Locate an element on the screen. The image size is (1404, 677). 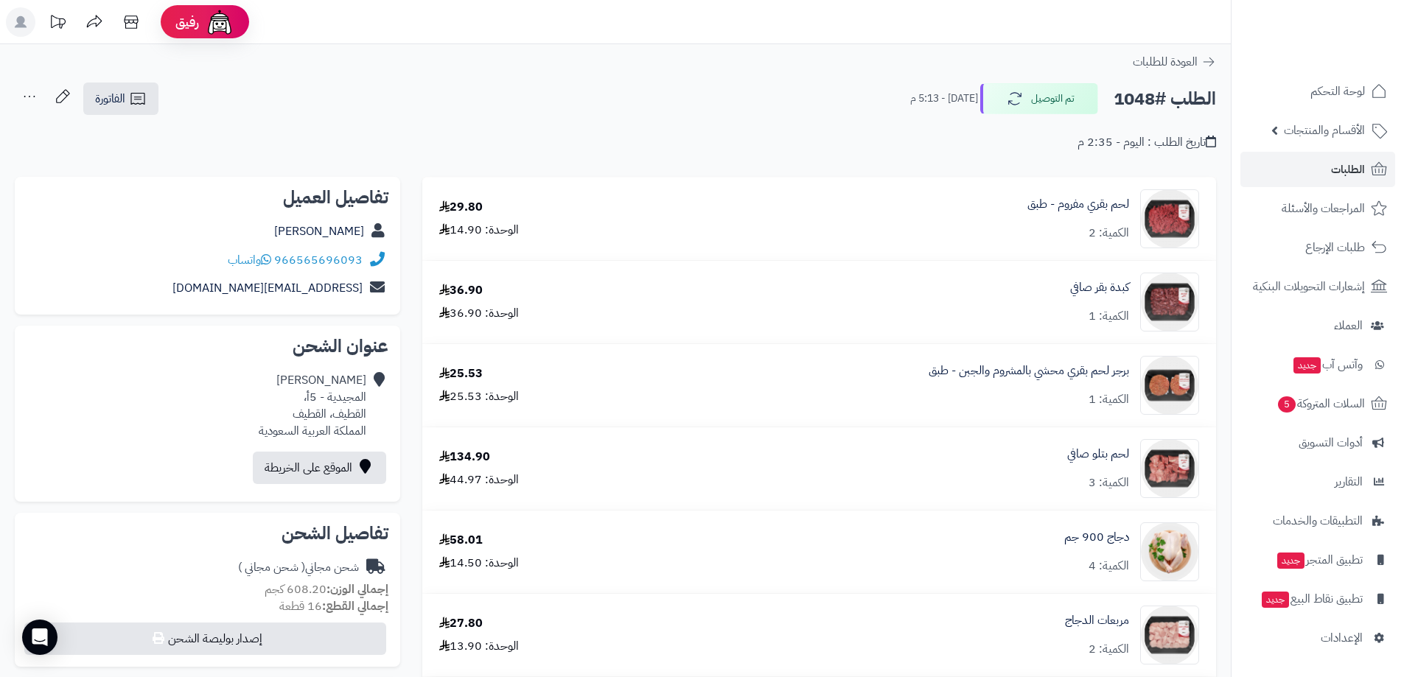
a: العودة للطلبات is located at coordinates (1174, 62).